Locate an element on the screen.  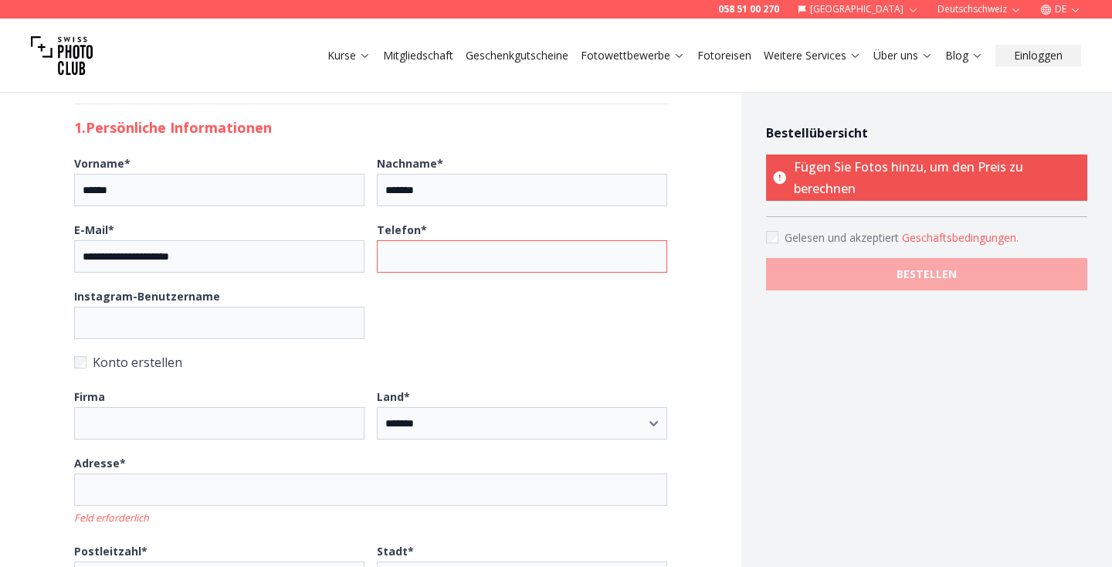
a: Weitere Services is located at coordinates (812, 56).